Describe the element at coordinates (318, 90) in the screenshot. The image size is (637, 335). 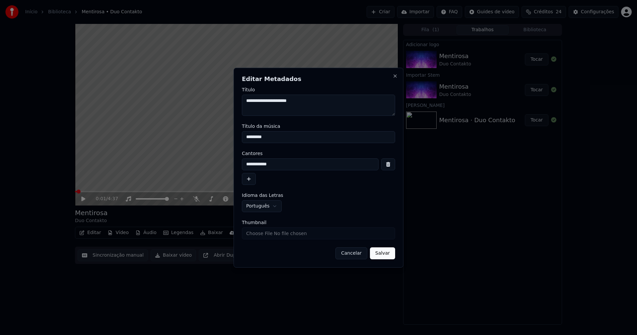
I see `label: Título` at that location.